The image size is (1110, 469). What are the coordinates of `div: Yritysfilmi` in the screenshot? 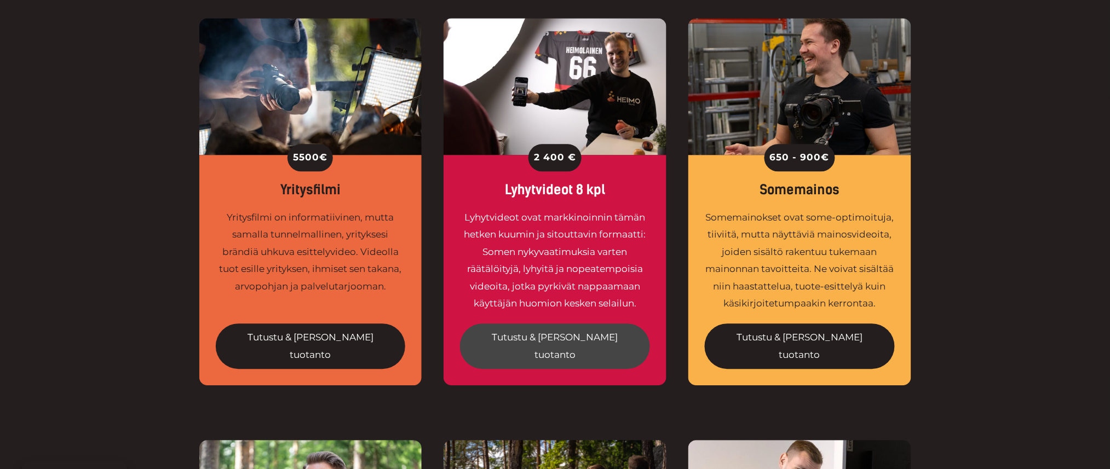 It's located at (311, 190).